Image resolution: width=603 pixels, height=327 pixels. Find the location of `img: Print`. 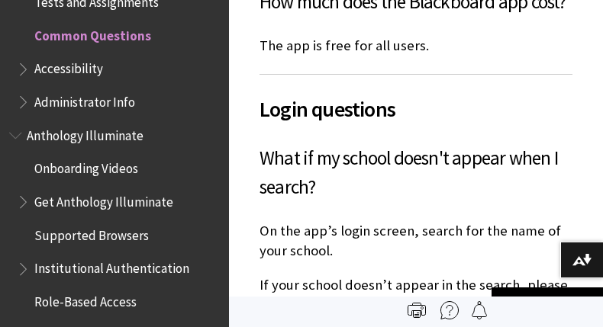

img: Print is located at coordinates (416, 310).